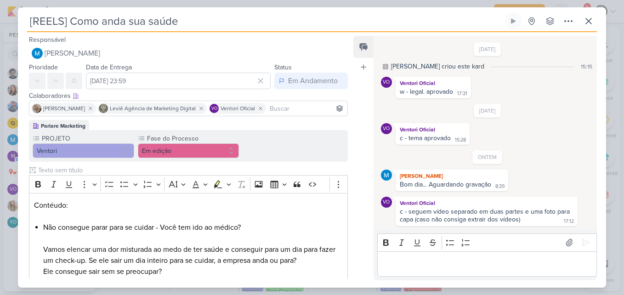 The height and width of the screenshot is (295, 624). Describe the element at coordinates (425, 138) in the screenshot. I see `div: c - tema aprovado` at that location.